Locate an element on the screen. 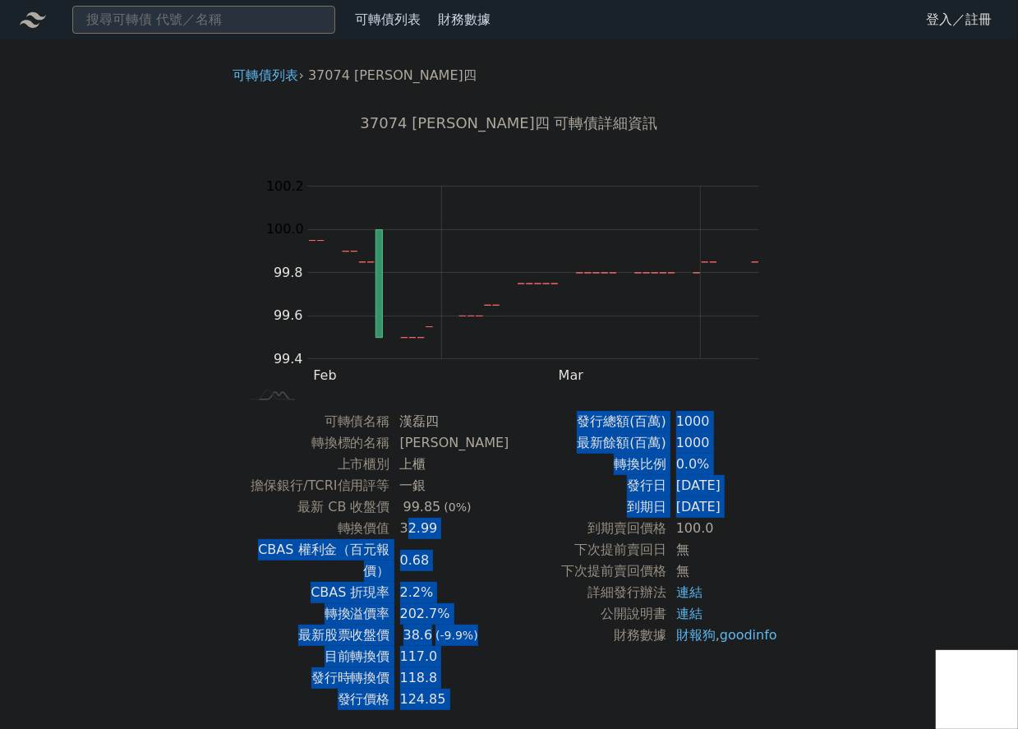 The width and height of the screenshot is (1018, 729). td: 轉換標的名稱 is located at coordinates (315, 443).